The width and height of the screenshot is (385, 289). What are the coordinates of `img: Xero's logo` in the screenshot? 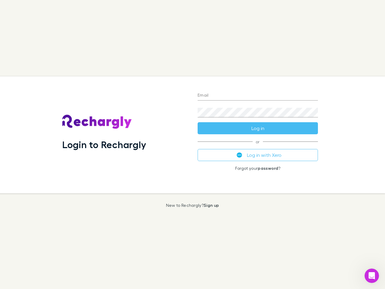 It's located at (239, 155).